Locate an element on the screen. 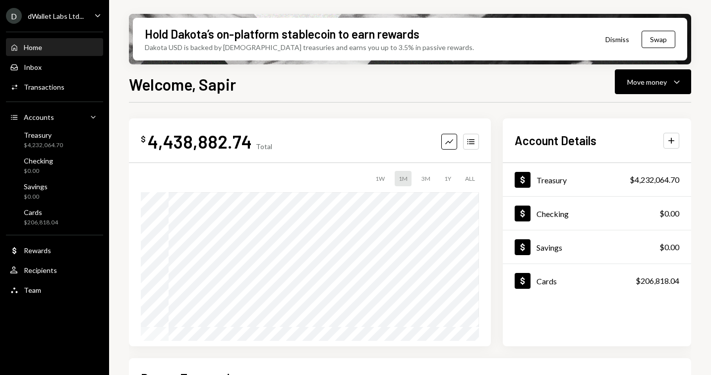 Image resolution: width=711 pixels, height=375 pixels. div: Inbox is located at coordinates (33, 67).